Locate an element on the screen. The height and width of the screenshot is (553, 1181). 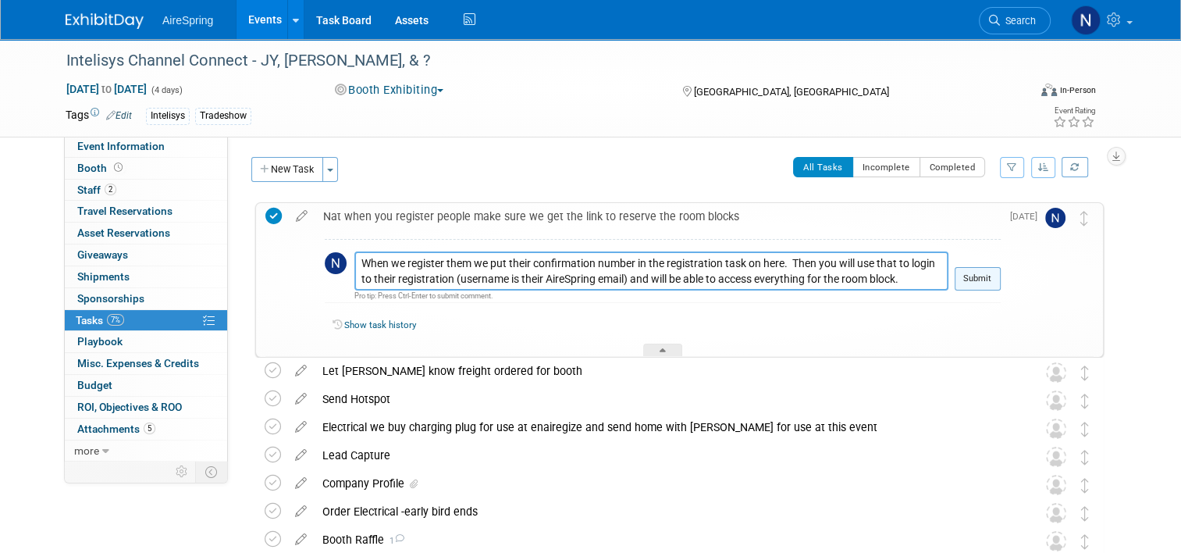
a: Playbook is located at coordinates (146, 341).